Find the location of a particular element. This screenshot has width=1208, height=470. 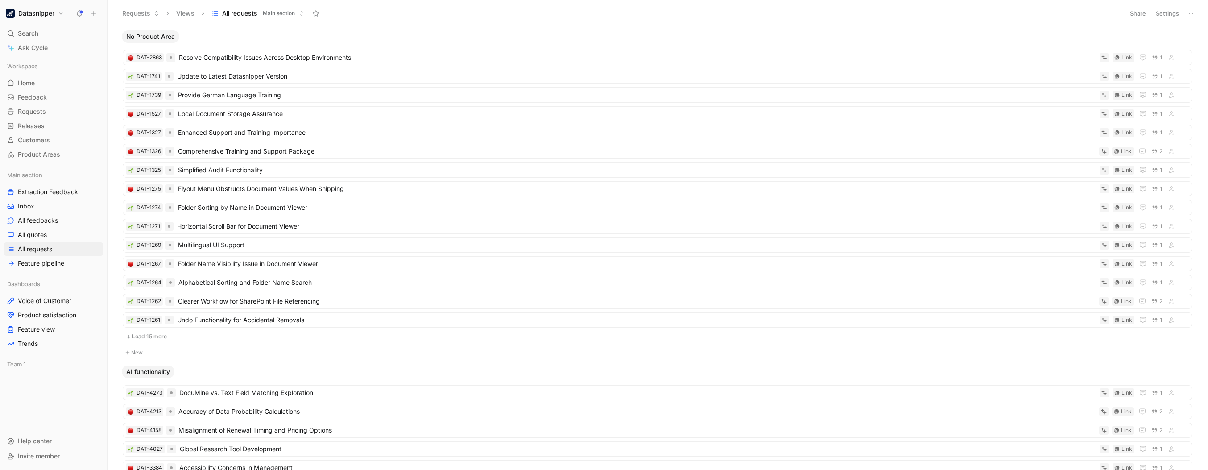

a: Feature pipeline is located at coordinates (54, 263).